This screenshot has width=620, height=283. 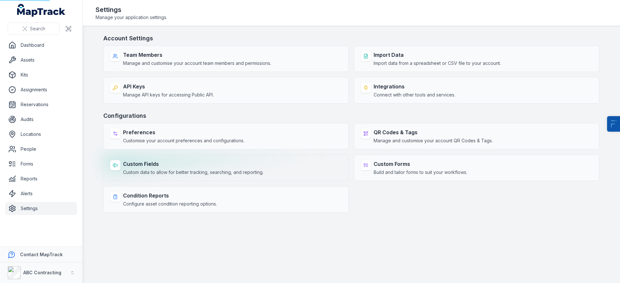 I want to click on span: Custom data to allow for better tracking, searching, and reporting., so click(x=193, y=172).